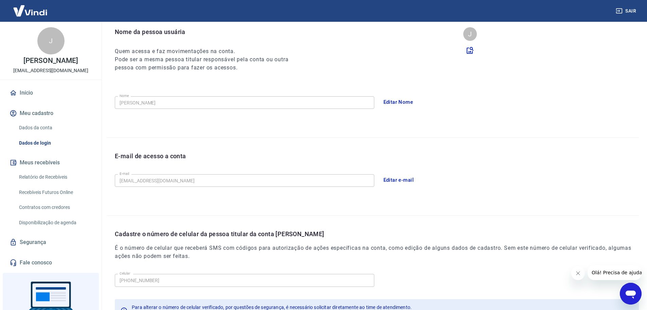 This screenshot has height=310, width=647. I want to click on a: Dados da conta, so click(55, 127).